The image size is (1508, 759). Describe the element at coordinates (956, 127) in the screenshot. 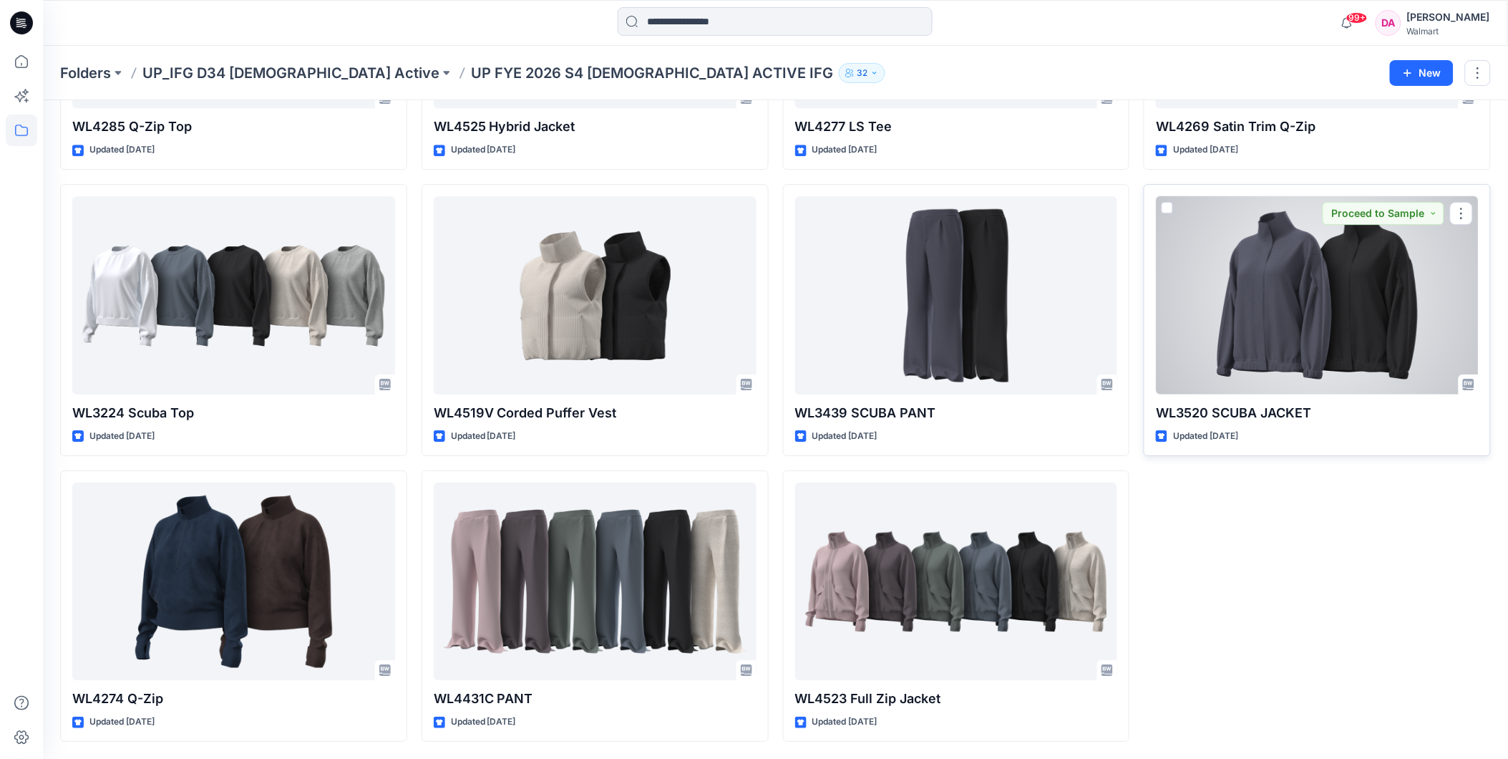

I see `p: WL4277 LS Tee` at that location.